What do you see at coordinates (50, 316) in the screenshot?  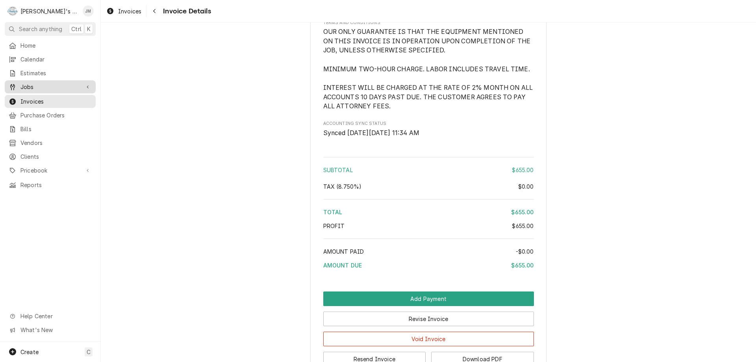 I see `a: Go to Help Center` at bounding box center [50, 316].